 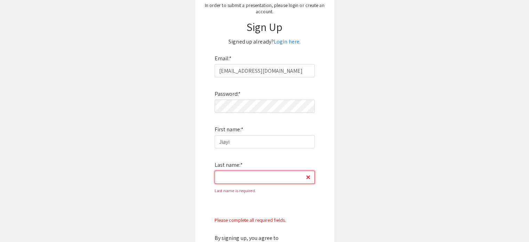 What do you see at coordinates (265, 27) in the screenshot?
I see `h1: Sign Up` at bounding box center [265, 27].